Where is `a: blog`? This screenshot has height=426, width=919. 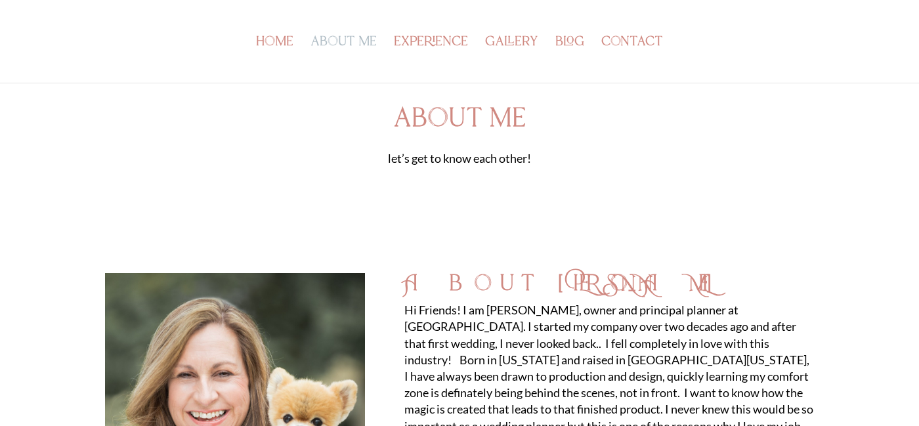
a: blog is located at coordinates (570, 60).